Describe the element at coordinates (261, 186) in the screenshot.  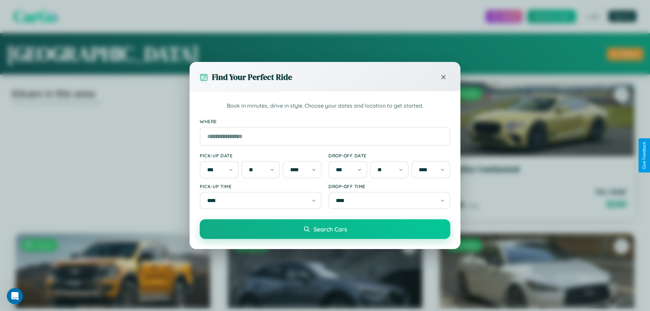
I see `label: Pick-up Time` at that location.